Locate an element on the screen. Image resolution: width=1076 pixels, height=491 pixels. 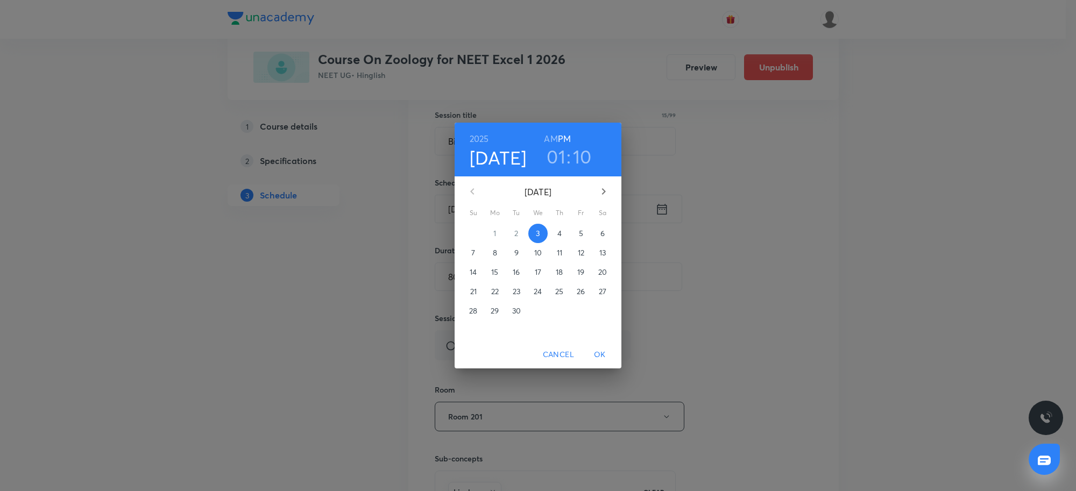
button: 11 is located at coordinates (560, 253).